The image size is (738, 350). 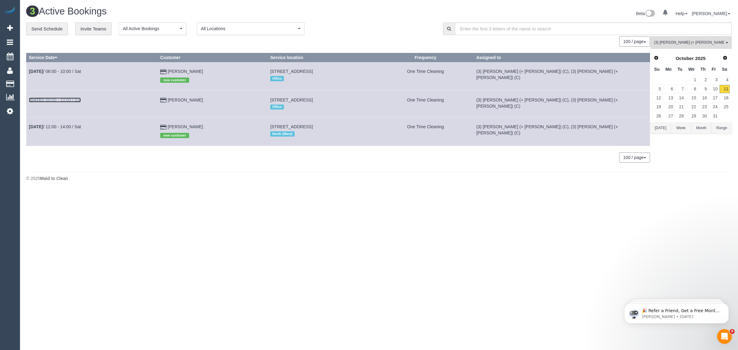 What do you see at coordinates (152, 29) in the screenshot?
I see `button: All Active Bookings` at bounding box center [152, 29].